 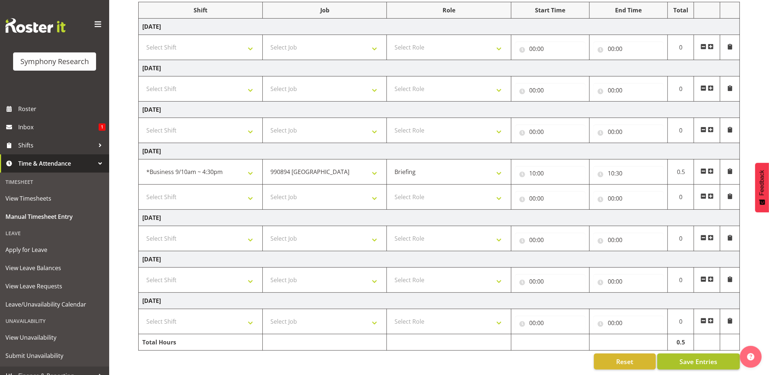 What do you see at coordinates (55, 250) in the screenshot?
I see `span: Apply for Leave` at bounding box center [55, 250].